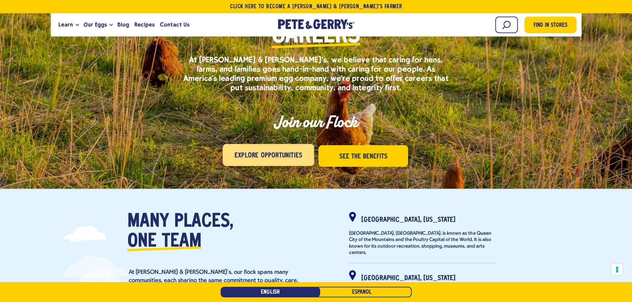 This screenshot has width=632, height=302. Describe the element at coordinates (271, 292) in the screenshot. I see `a: English` at that location.